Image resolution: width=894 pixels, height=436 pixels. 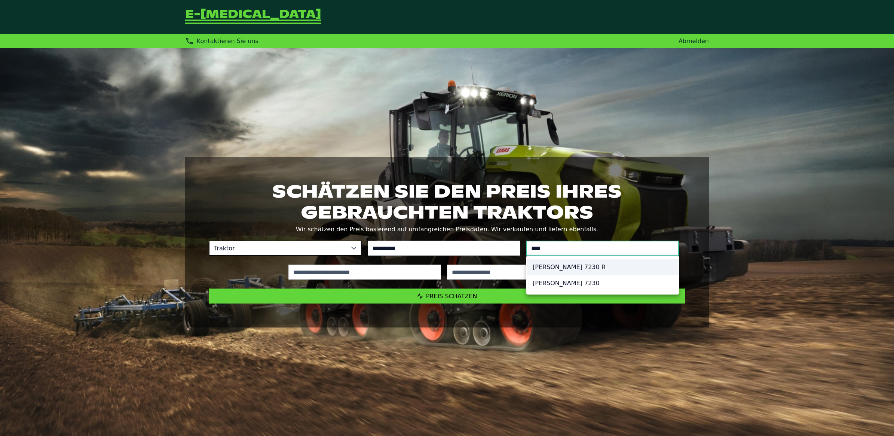 I want to click on button: Preis schätzen, so click(x=447, y=296).